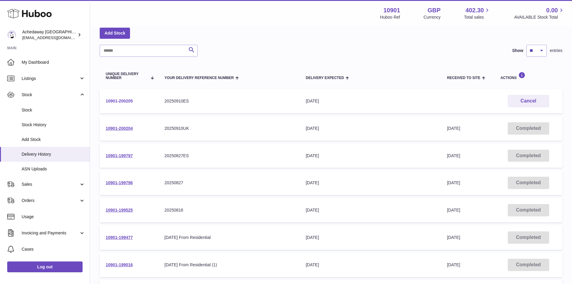  What do you see at coordinates (53, 169) in the screenshot?
I see `span: ASN Uploads` at bounding box center [53, 169].